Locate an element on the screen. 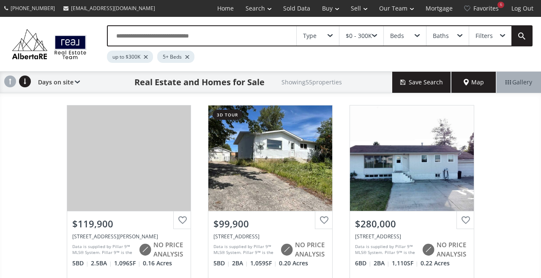 Image resolution: width=541 pixels, height=278 pixels. div: Gallery is located at coordinates (518, 82).